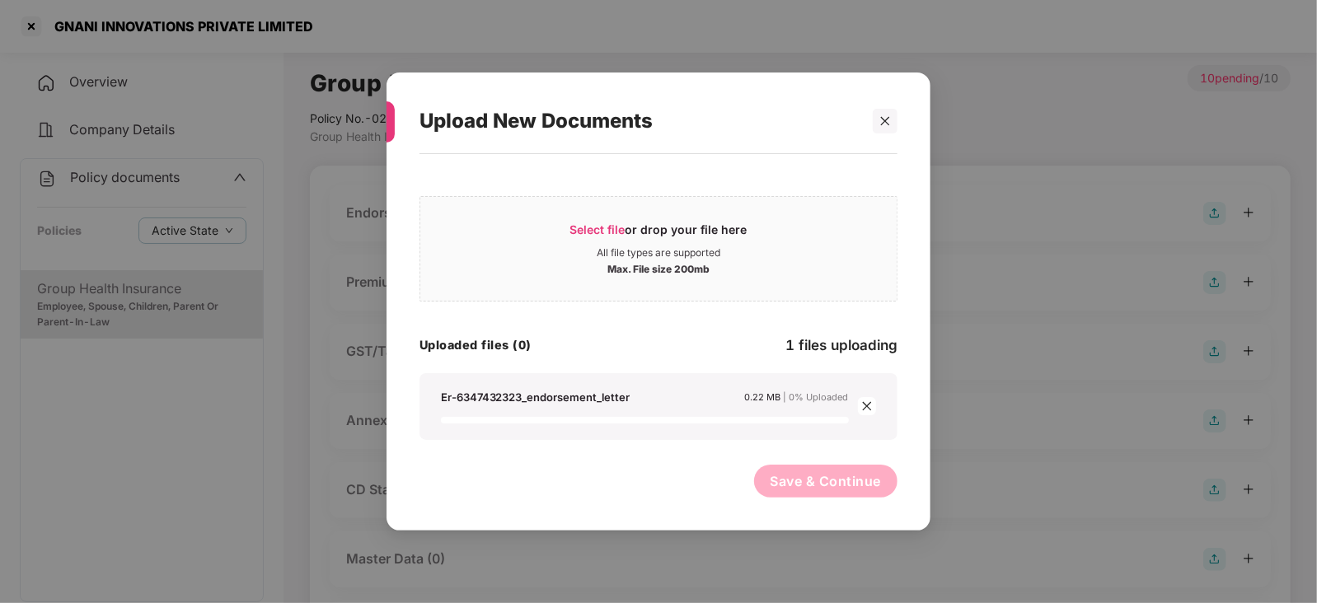 Image resolution: width=1317 pixels, height=603 pixels. I want to click on div: Upload New Documents, so click(639, 121).